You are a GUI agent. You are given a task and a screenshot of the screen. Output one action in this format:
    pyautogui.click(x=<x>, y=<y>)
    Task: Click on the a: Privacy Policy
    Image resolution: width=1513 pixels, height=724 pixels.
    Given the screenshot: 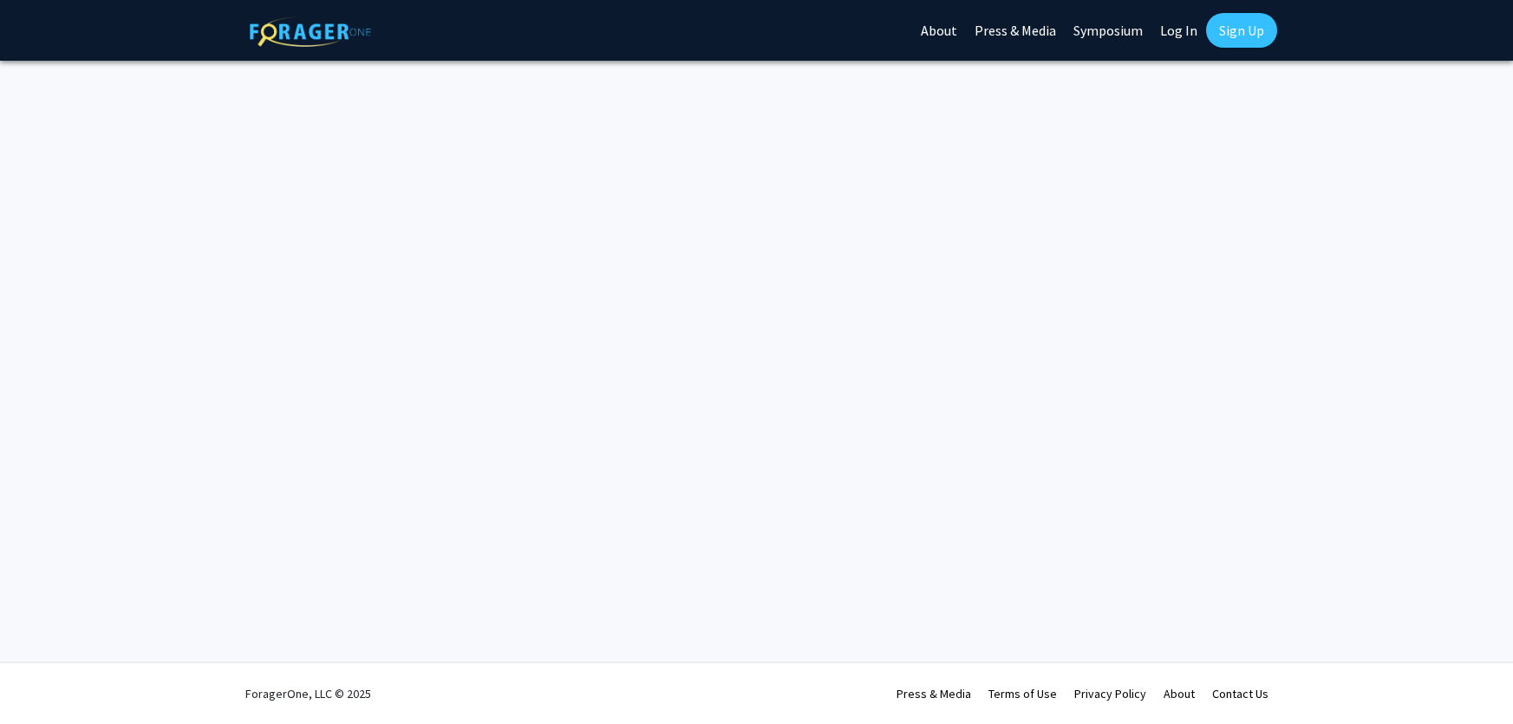 What is the action you would take?
    pyautogui.click(x=1110, y=694)
    